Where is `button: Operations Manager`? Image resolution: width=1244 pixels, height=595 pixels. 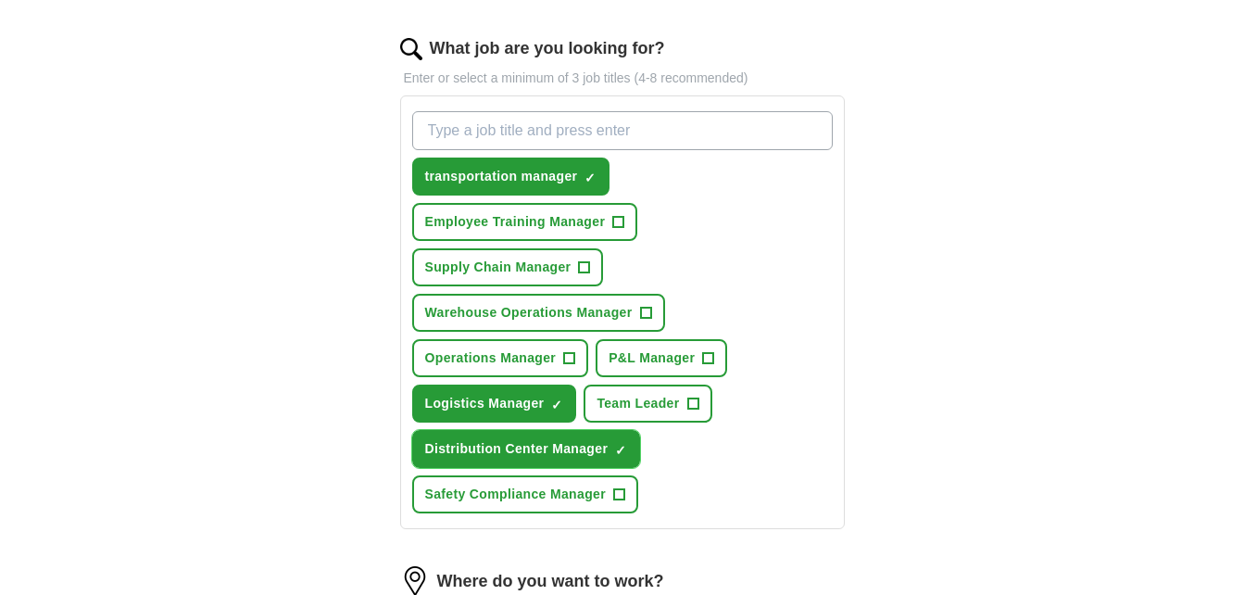
button: Operations Manager is located at coordinates (500, 358).